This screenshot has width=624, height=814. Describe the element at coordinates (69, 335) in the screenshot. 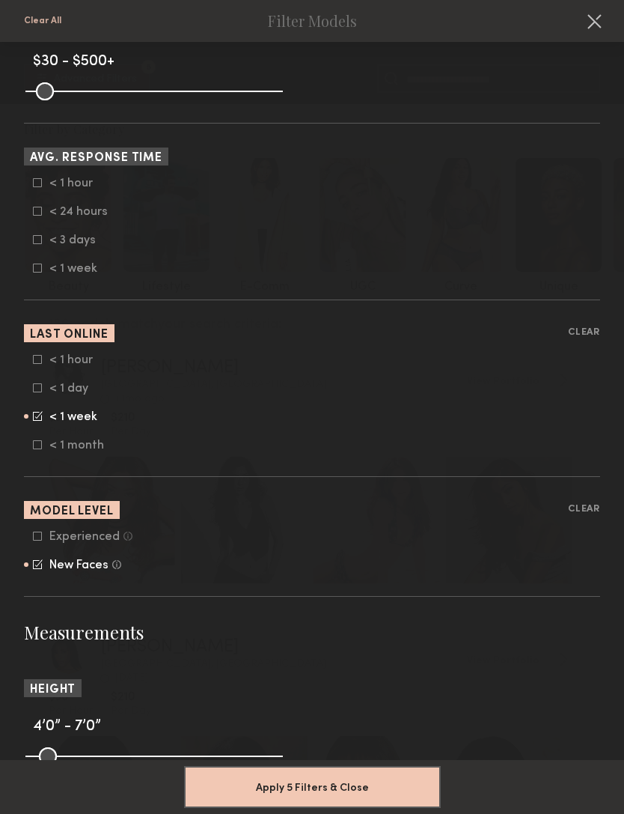

I see `span: Last Online` at that location.